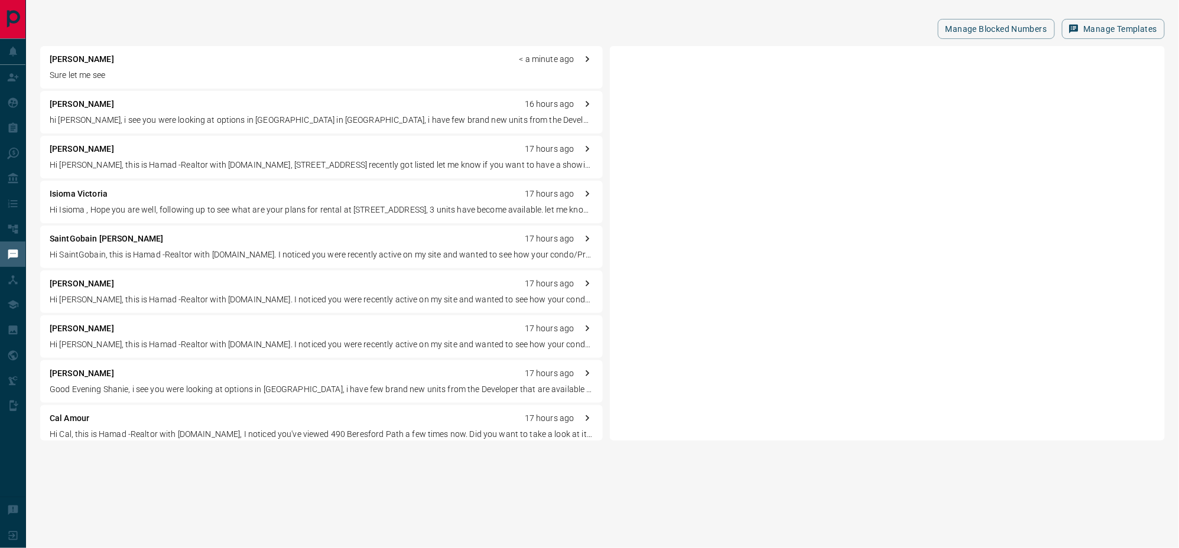  What do you see at coordinates (321, 210) in the screenshot?
I see `p: Hi Isioma , Hope you are well, following up to see what are your plans for rental at [STREET_ADDR...` at bounding box center [321, 210].